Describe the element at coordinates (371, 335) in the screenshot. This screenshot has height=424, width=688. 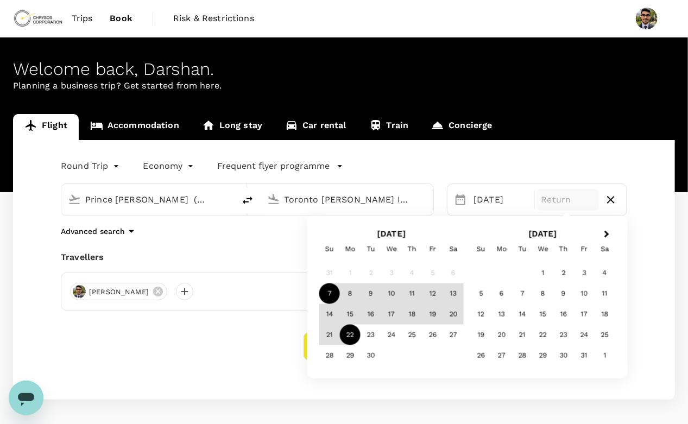
I see `div: Choose Tuesday, September 23rd, 2025` at that location.